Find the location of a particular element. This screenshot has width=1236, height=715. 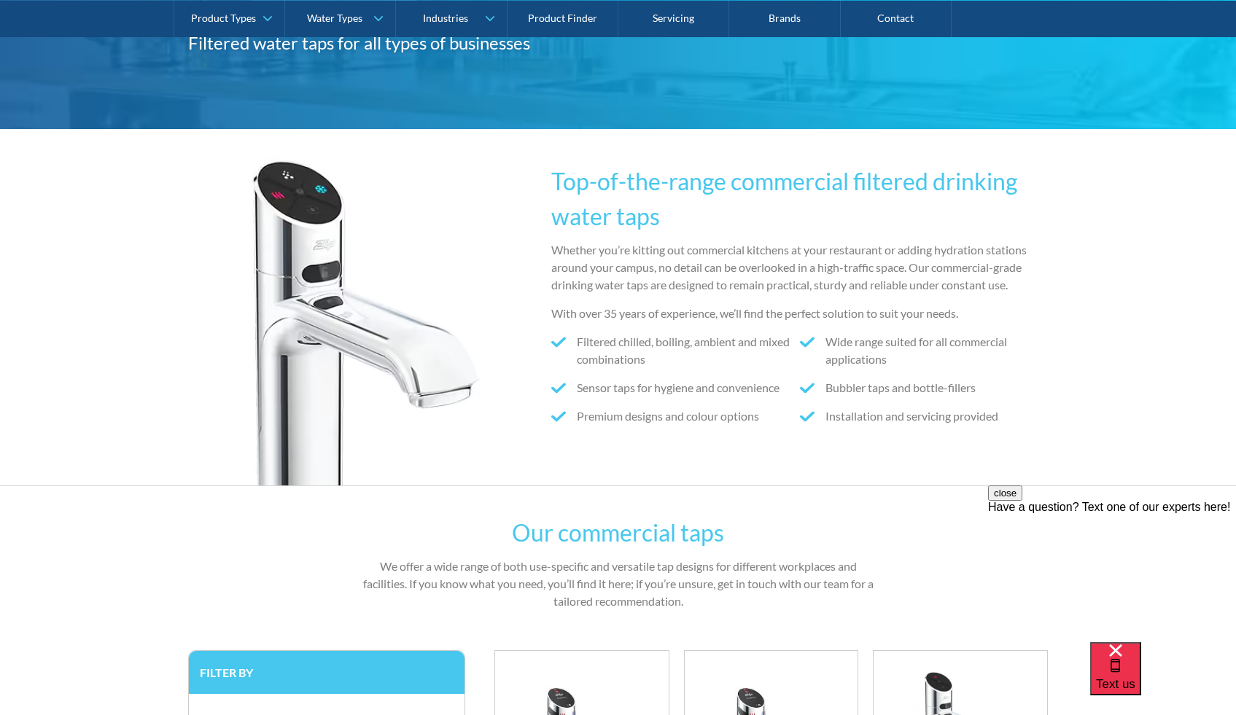

h2: Top-of-the-range commercial filtered drinking water taps is located at coordinates (800, 199).